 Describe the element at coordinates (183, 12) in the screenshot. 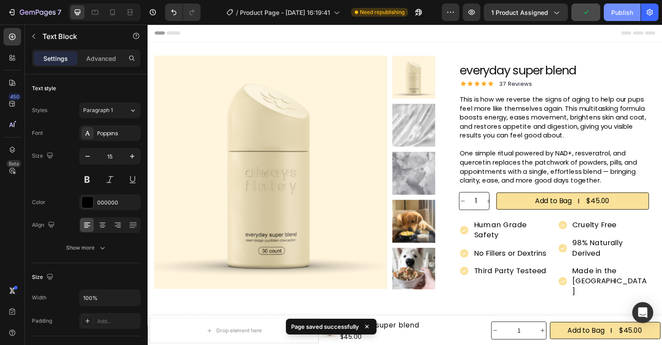

I see `div: Undo/Redo` at that location.